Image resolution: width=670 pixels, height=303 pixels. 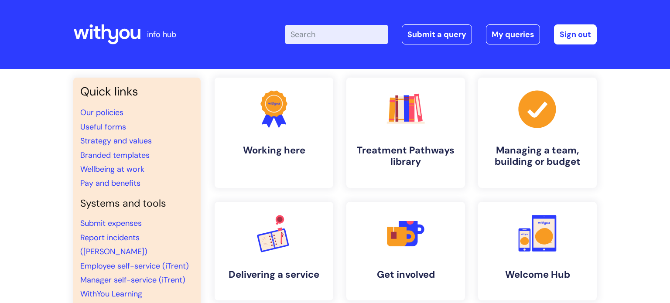 What do you see at coordinates (405, 133) in the screenshot?
I see `a: Treatment Pathways library` at bounding box center [405, 133].